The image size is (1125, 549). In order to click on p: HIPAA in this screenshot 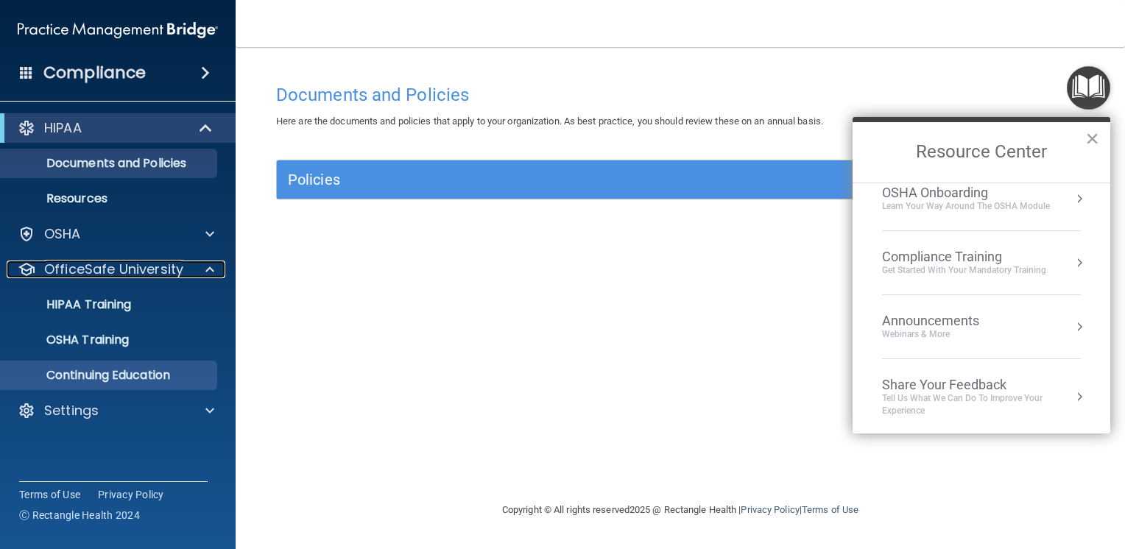, I will do `click(63, 128)`.